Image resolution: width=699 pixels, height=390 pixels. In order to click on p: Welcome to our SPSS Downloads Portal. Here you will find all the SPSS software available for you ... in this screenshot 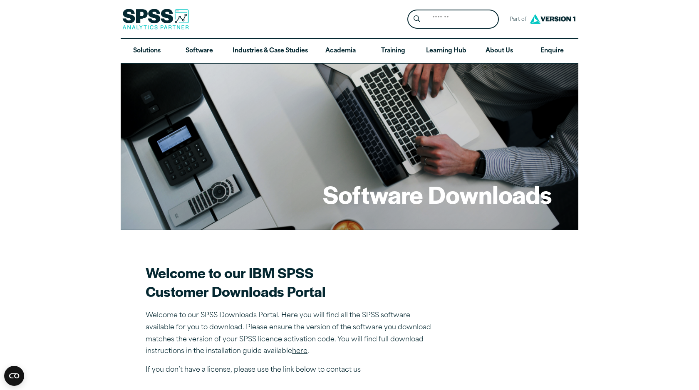, I will do `click(291, 334)`.